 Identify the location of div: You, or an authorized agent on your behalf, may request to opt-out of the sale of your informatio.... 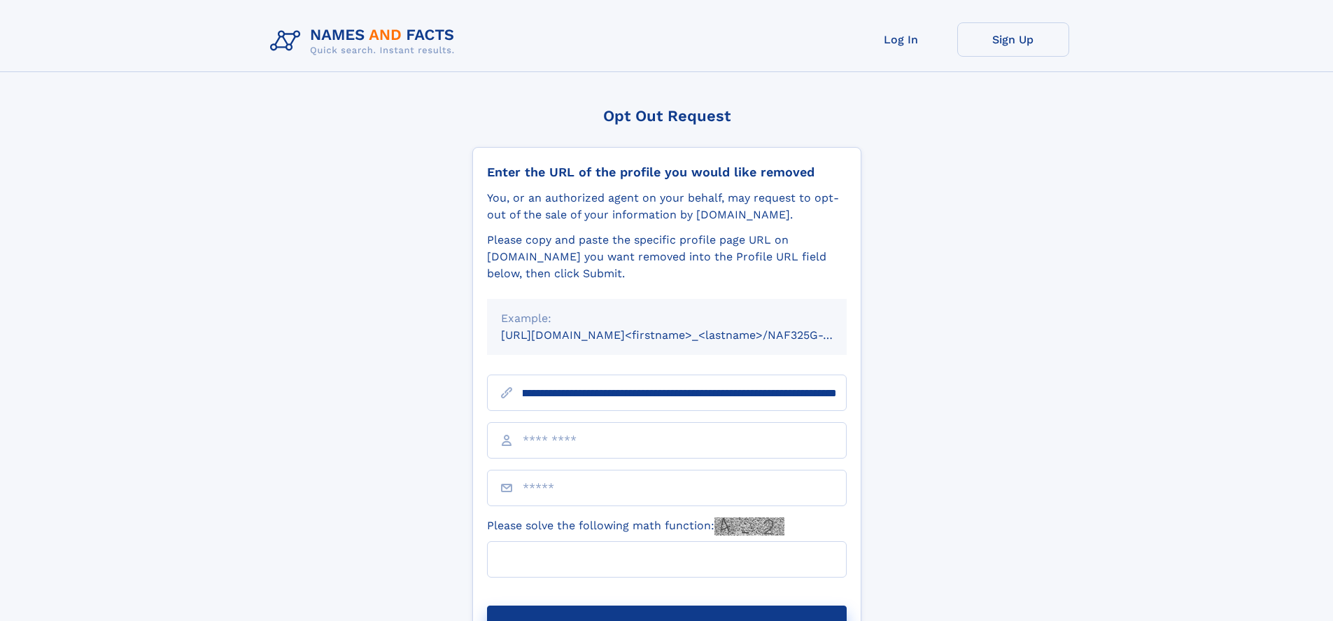
(667, 206).